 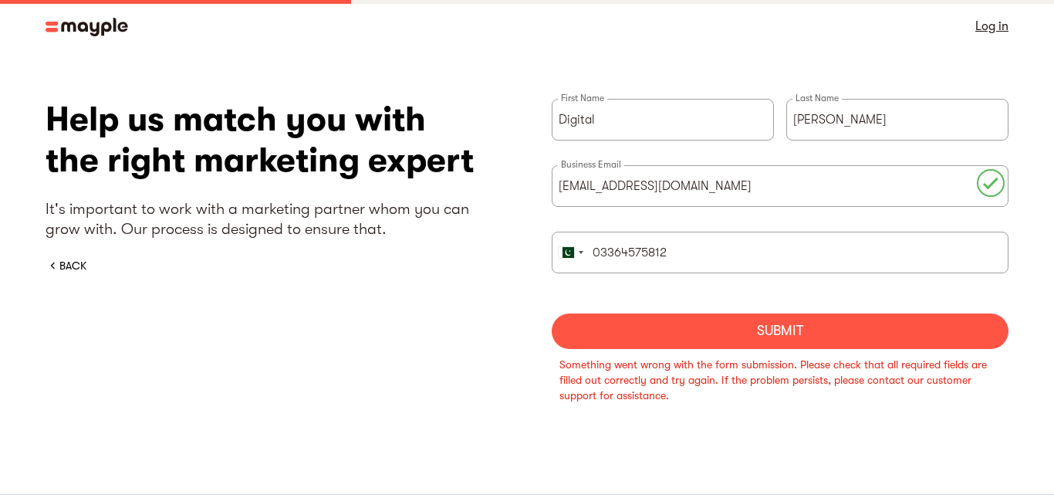 What do you see at coordinates (992, 26) in the screenshot?
I see `a: Log in` at bounding box center [992, 26].